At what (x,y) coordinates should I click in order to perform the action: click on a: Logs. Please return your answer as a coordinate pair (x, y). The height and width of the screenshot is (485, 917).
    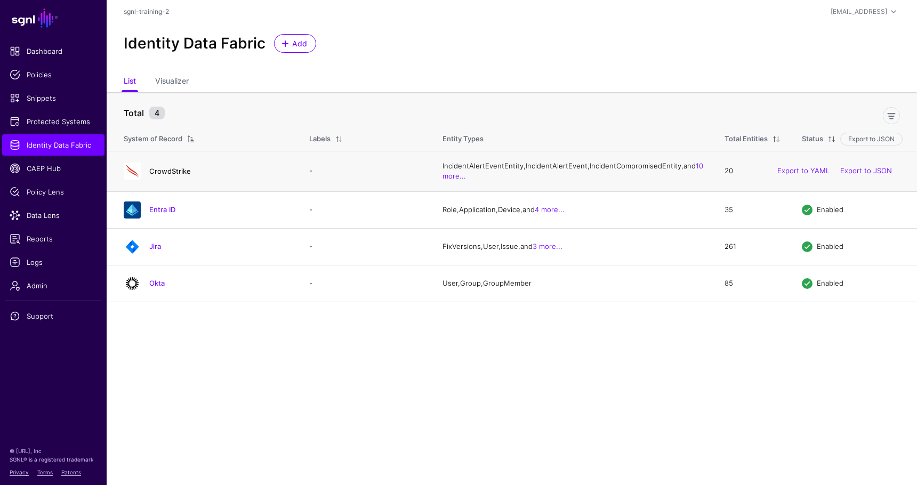
    Looking at the image, I should click on (53, 262).